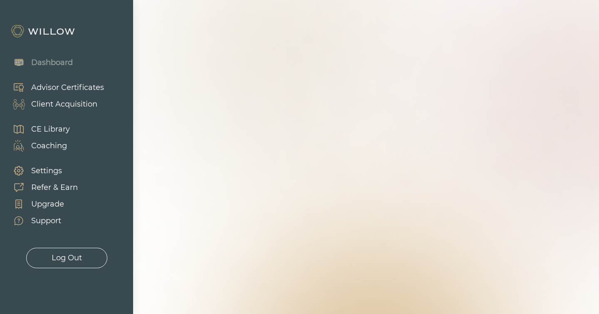 Image resolution: width=599 pixels, height=314 pixels. What do you see at coordinates (41, 204) in the screenshot?
I see `a: Upgrade` at bounding box center [41, 204].